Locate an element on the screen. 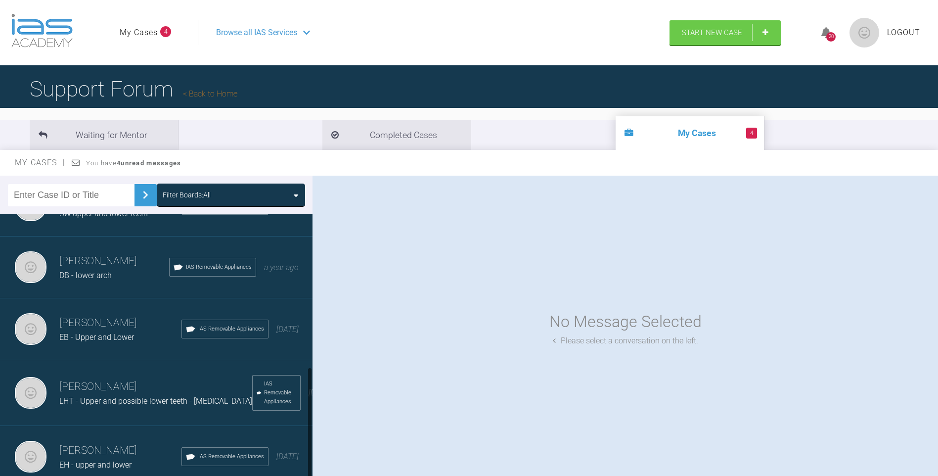 This screenshot has height=476, width=938. span: Browse all IAS Services is located at coordinates (257, 33).